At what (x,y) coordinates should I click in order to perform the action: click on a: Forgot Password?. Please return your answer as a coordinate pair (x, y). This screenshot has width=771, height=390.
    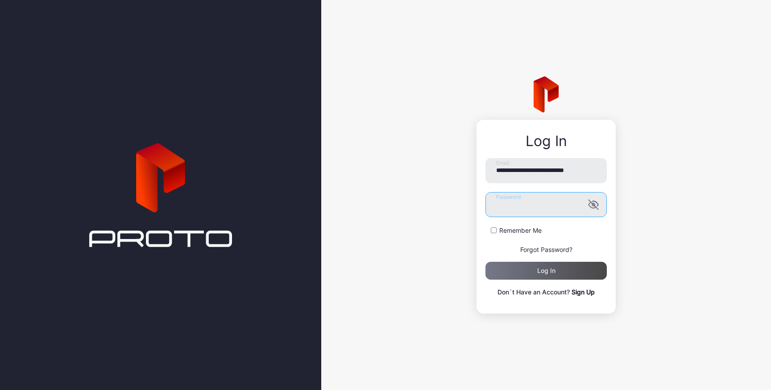
    Looking at the image, I should click on (546, 249).